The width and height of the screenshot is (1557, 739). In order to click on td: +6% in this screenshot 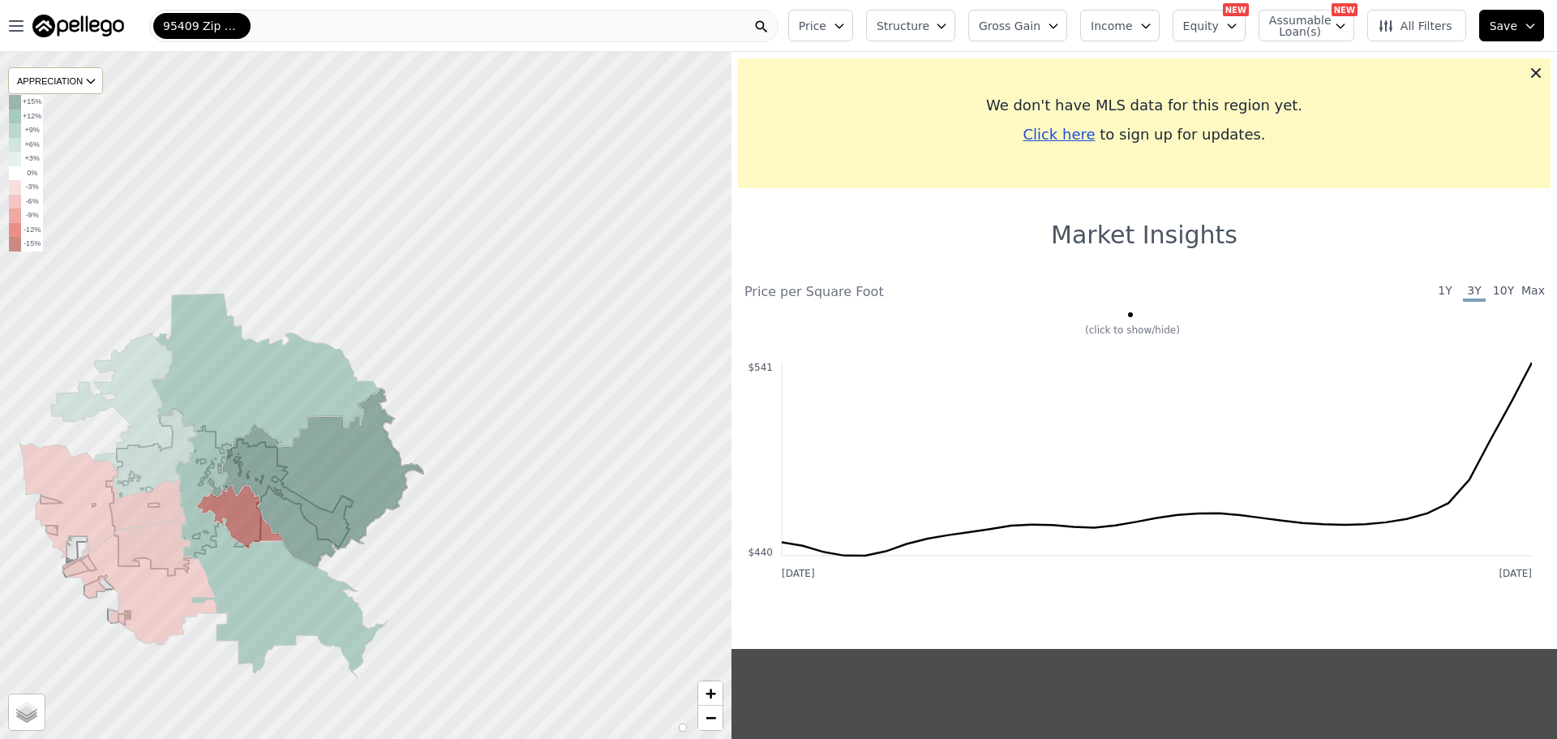, I will do `click(32, 145)`.